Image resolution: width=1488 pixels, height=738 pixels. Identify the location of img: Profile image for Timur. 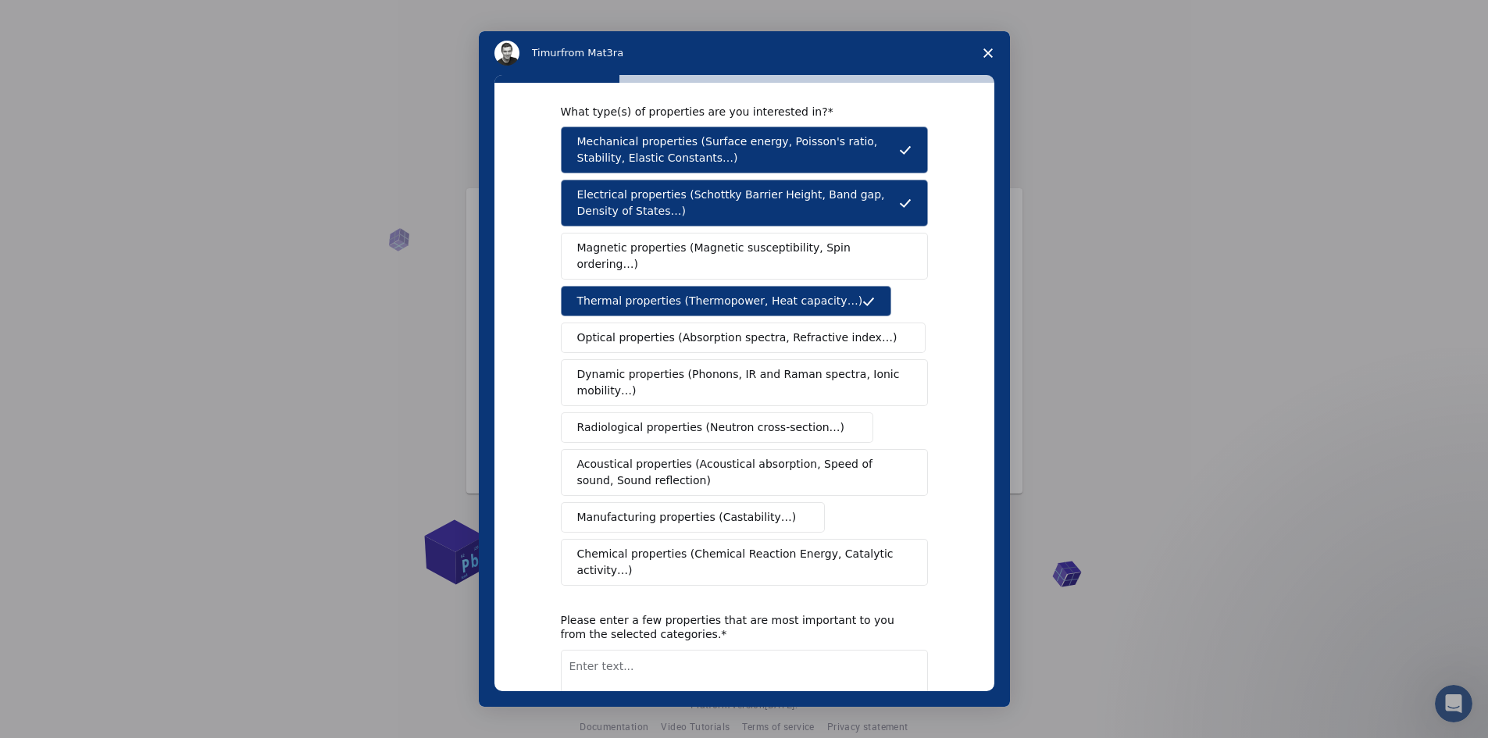
(507, 53).